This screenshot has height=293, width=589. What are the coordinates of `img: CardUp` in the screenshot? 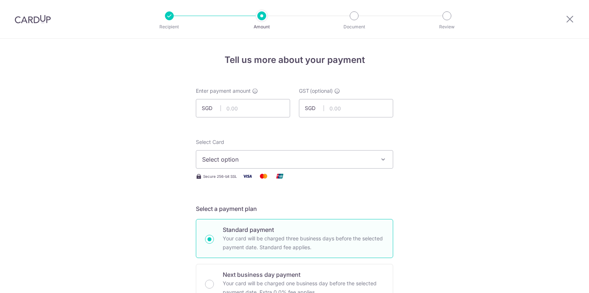 It's located at (33, 19).